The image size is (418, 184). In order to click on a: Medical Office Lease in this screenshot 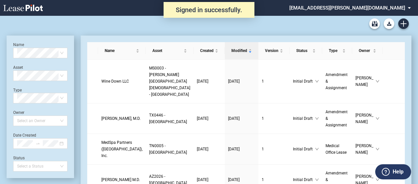, I will do `click(337, 149)`.